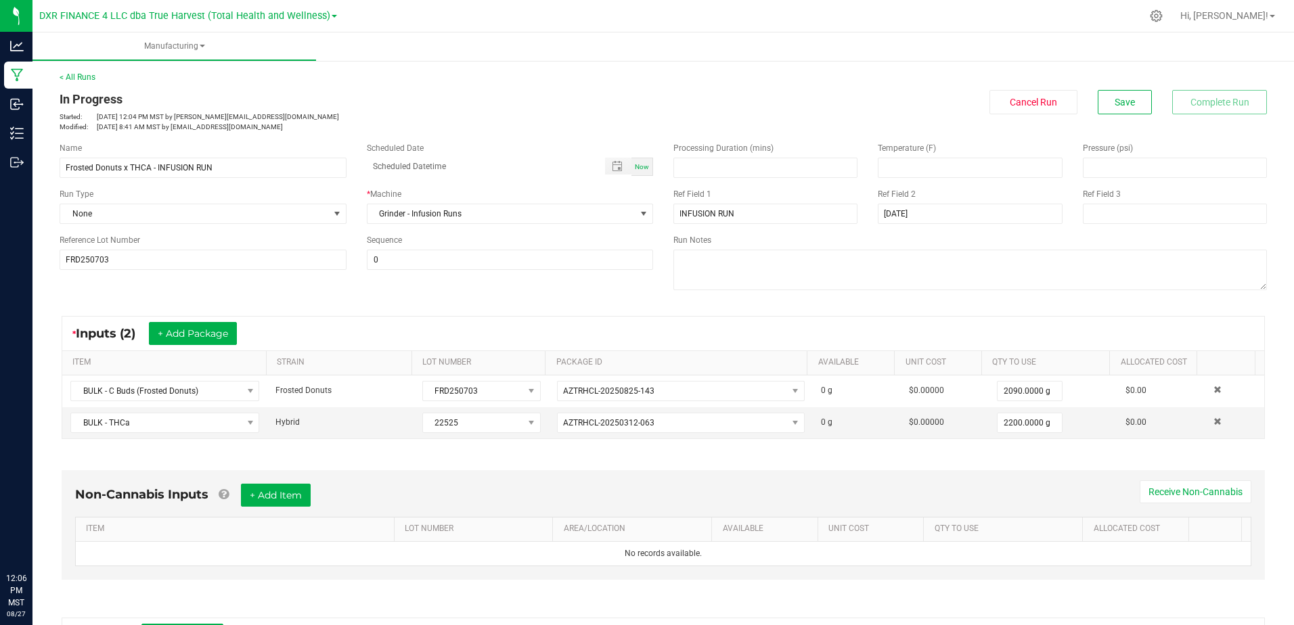 This screenshot has height=625, width=1294. I want to click on span: Hybrid, so click(288, 422).